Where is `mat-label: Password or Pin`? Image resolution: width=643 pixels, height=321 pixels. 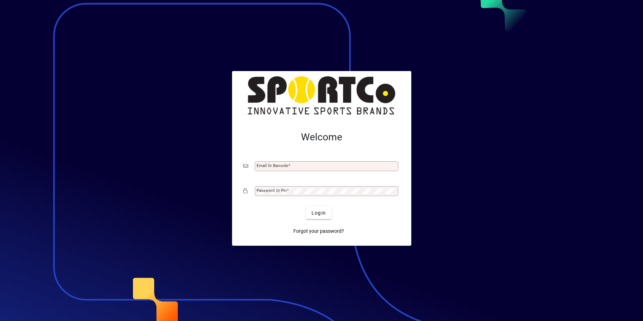 mat-label: Password or Pin is located at coordinates (272, 190).